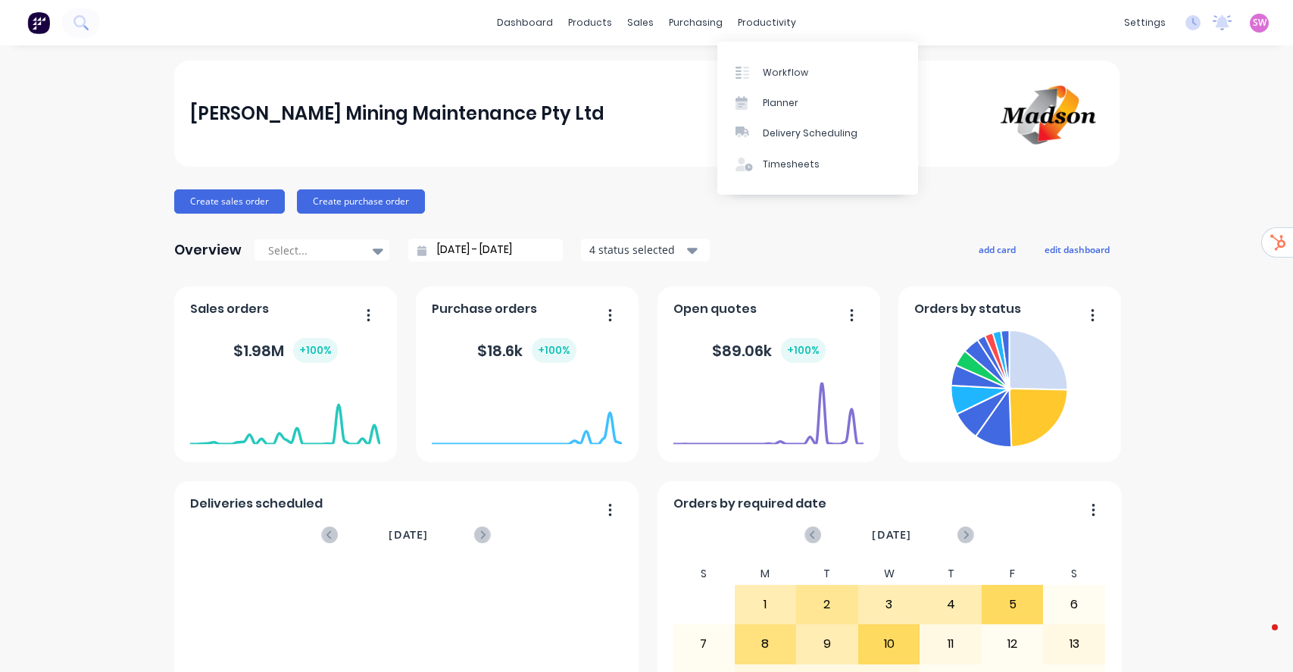 The width and height of the screenshot is (1293, 672). I want to click on div: 4, so click(951, 604).